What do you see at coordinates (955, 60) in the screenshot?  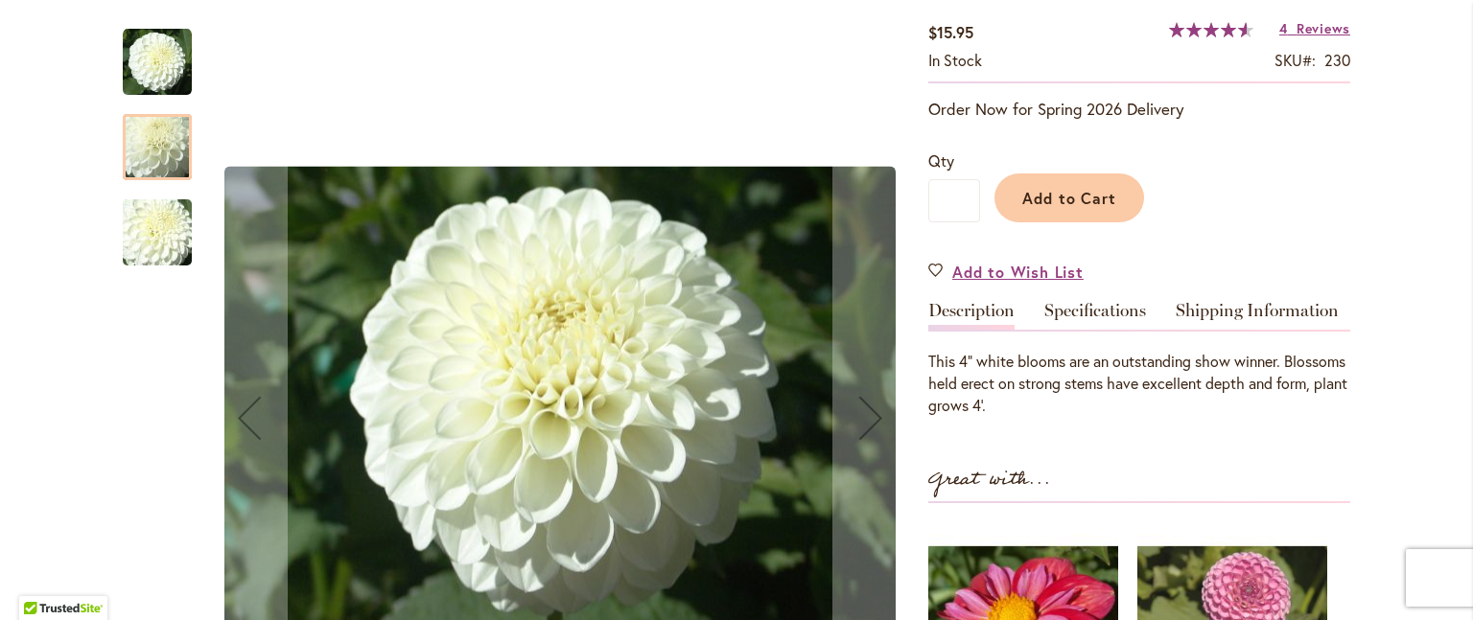 I see `div: Availability` at bounding box center [955, 60].